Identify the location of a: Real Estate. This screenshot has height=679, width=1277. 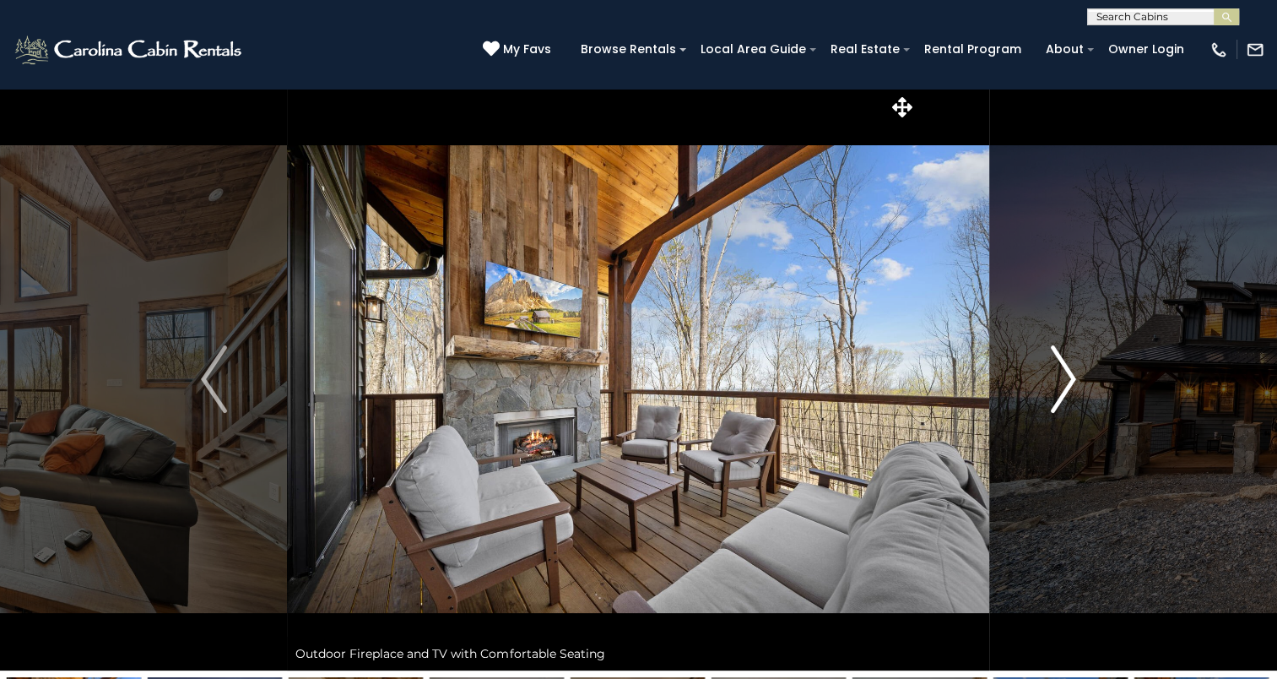
(865, 49).